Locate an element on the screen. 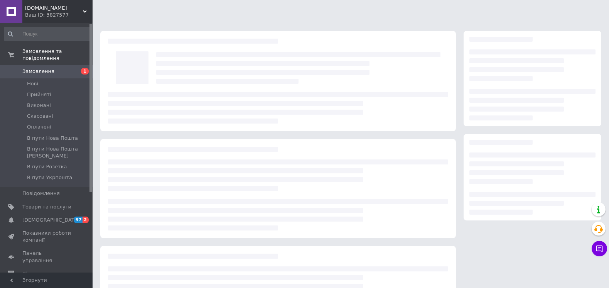 This screenshot has width=609, height=288. span: Товари та послуги is located at coordinates (47, 207).